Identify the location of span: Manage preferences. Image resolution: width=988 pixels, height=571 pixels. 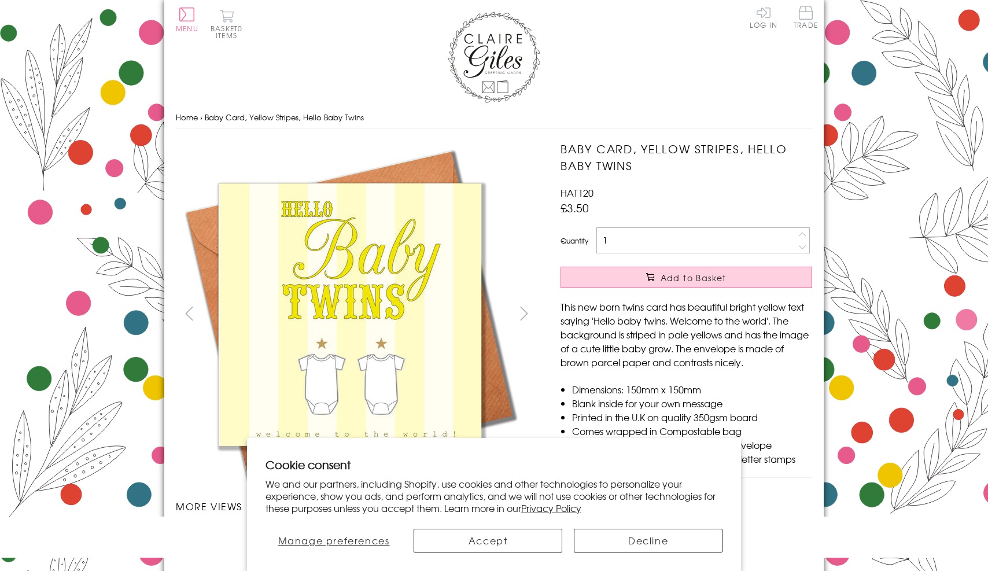
(334, 540).